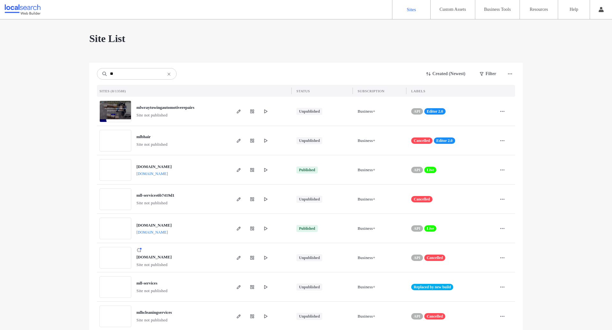  I want to click on span: mll-services, so click(147, 283).